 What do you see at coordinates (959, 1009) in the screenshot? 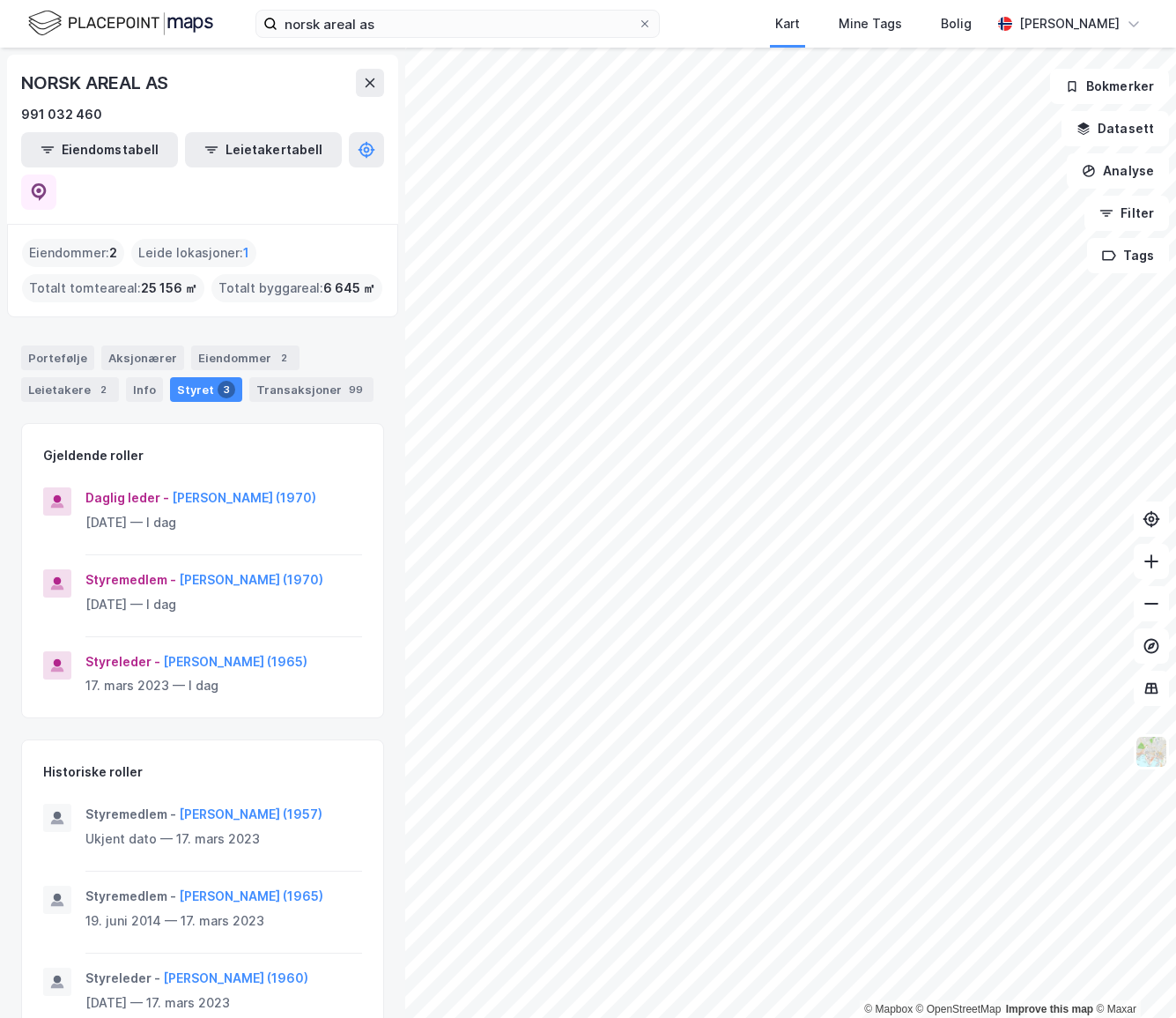
I see `a: OpenStreetMap` at bounding box center [959, 1009].